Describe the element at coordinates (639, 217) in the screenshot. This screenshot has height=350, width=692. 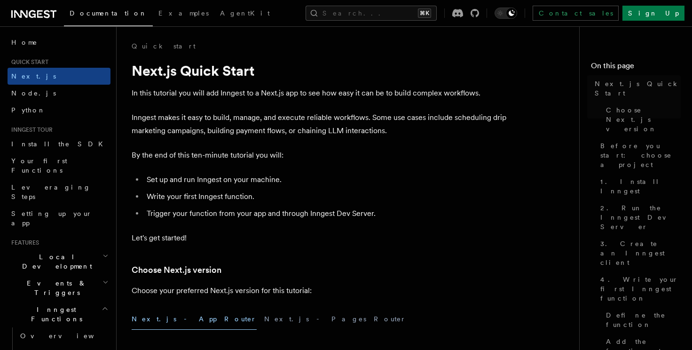
I see `a: 2. Run the Inngest Dev Server` at that location.